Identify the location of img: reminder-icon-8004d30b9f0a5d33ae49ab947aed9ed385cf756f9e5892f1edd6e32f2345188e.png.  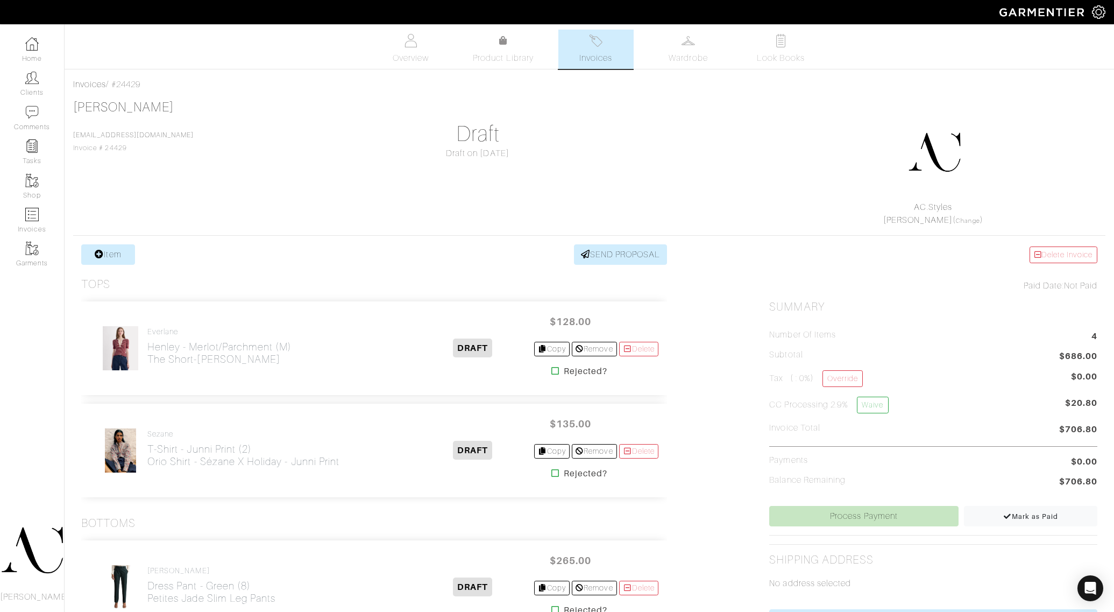
(32, 146).